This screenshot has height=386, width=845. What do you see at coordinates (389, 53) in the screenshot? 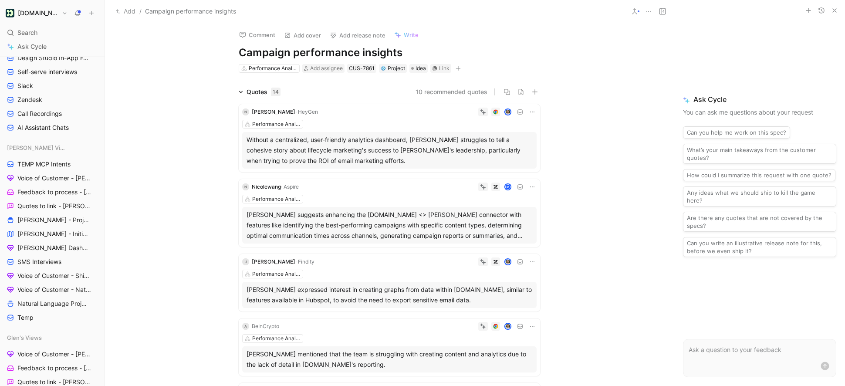
I see `h1: Campaign performance insights` at bounding box center [389, 53].